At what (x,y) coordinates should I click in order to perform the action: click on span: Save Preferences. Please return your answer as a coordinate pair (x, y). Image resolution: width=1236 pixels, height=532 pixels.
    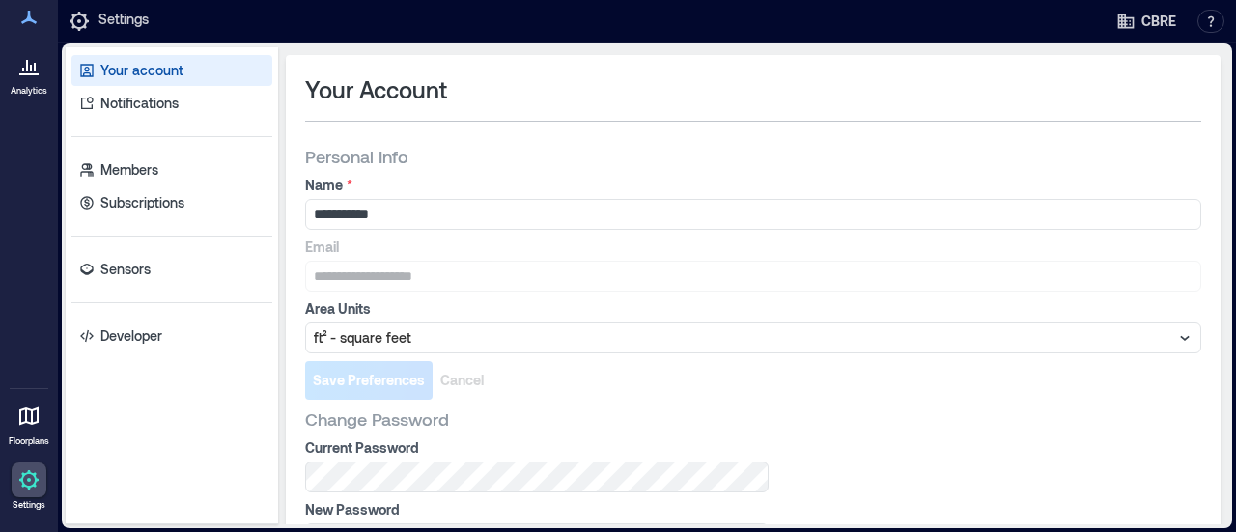
    Looking at the image, I should click on (369, 381).